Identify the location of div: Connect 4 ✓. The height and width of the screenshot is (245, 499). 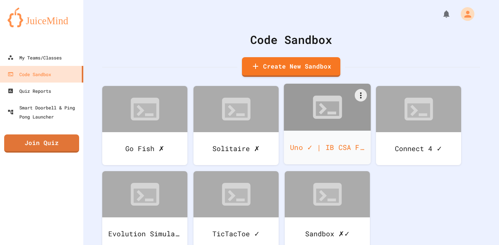
(419, 149).